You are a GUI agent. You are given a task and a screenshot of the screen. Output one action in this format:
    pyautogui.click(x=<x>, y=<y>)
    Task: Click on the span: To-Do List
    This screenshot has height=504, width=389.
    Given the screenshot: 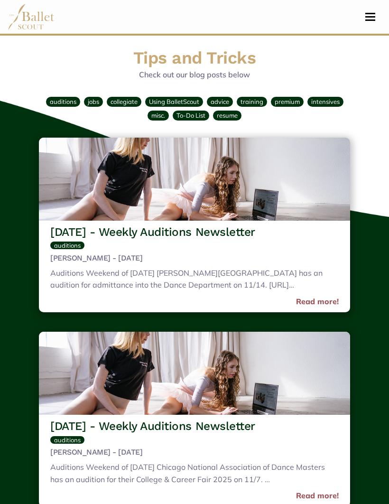 What is the action you would take?
    pyautogui.click(x=191, y=115)
    